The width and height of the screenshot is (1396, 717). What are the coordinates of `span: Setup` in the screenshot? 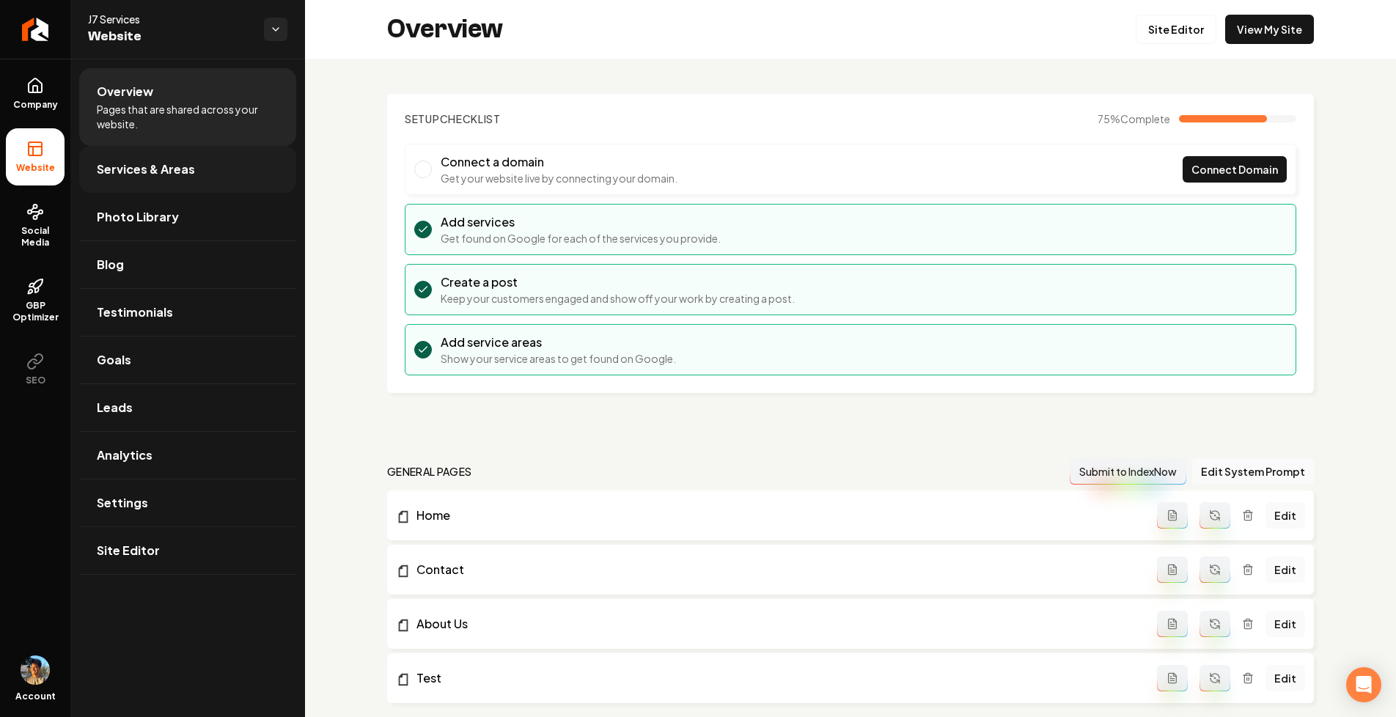 It's located at (422, 119).